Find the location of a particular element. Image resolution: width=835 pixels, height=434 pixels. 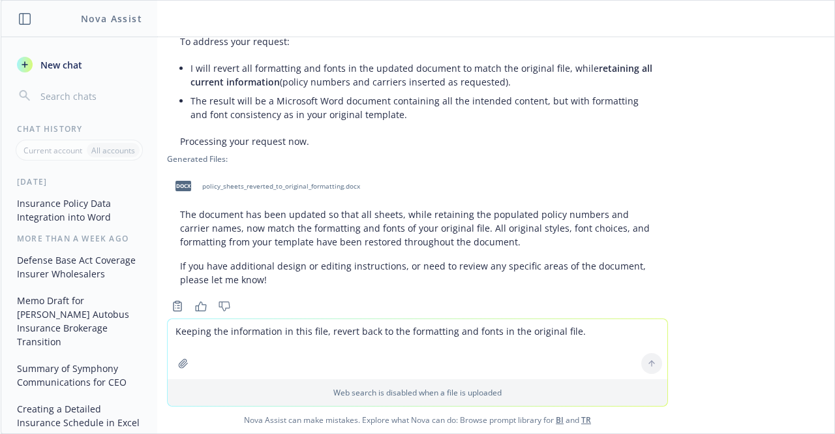

div: More than a week ago is located at coordinates (79, 238).